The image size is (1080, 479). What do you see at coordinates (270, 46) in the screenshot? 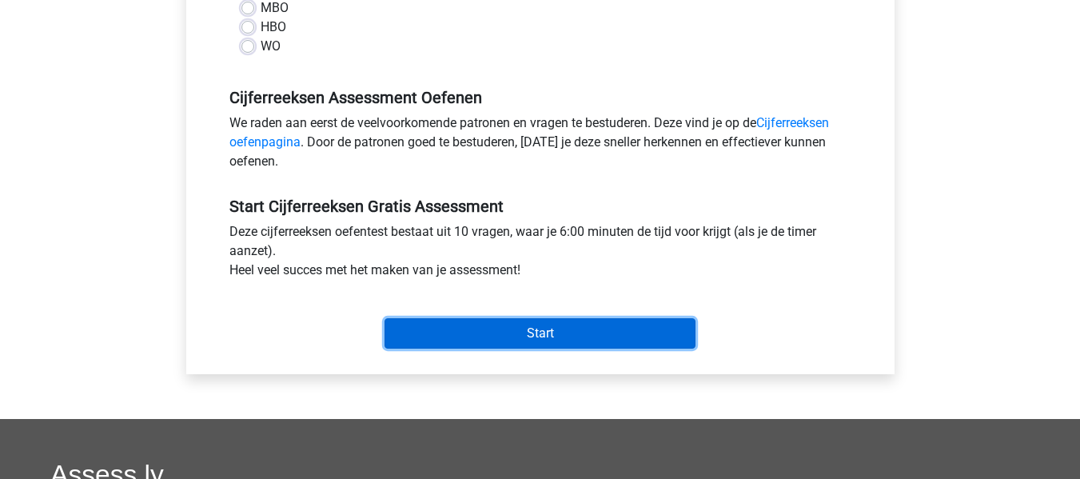
I see `label: WO` at bounding box center [270, 46].